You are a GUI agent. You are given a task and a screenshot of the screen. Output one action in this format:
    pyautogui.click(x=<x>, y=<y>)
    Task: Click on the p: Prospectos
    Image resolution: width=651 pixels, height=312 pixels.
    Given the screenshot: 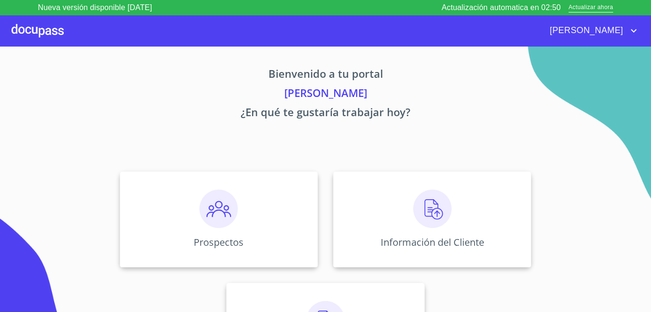 What is the action you would take?
    pyautogui.click(x=219, y=242)
    